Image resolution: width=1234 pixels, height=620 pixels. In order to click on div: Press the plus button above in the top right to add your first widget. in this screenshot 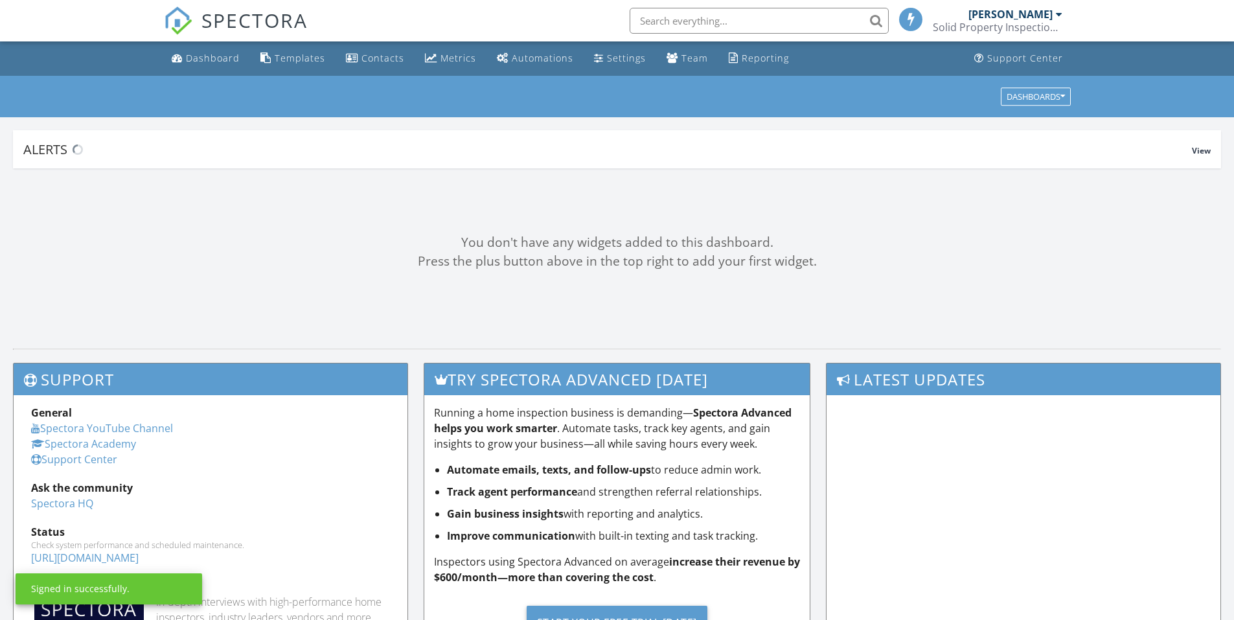, I will do `click(617, 261)`.